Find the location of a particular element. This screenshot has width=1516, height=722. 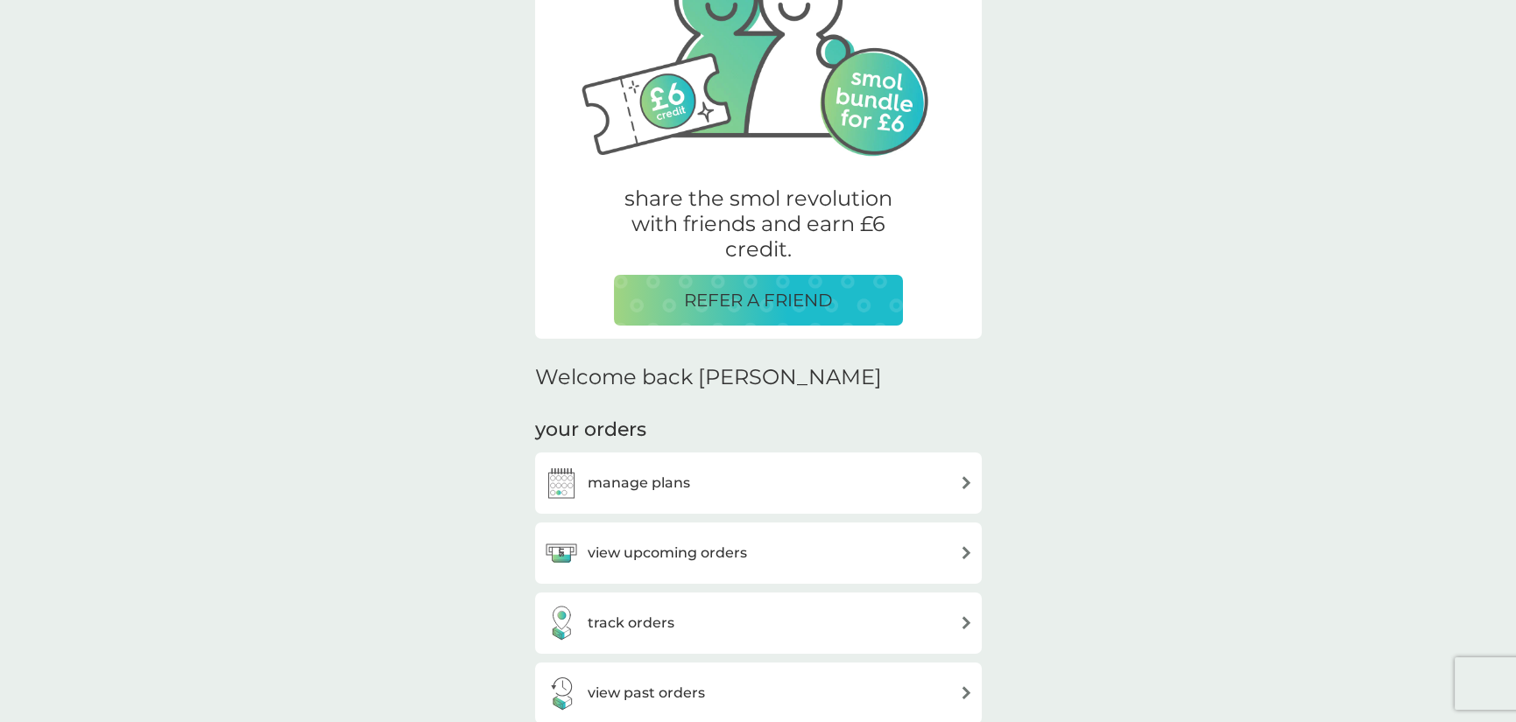

h3: your orders is located at coordinates (590, 430).